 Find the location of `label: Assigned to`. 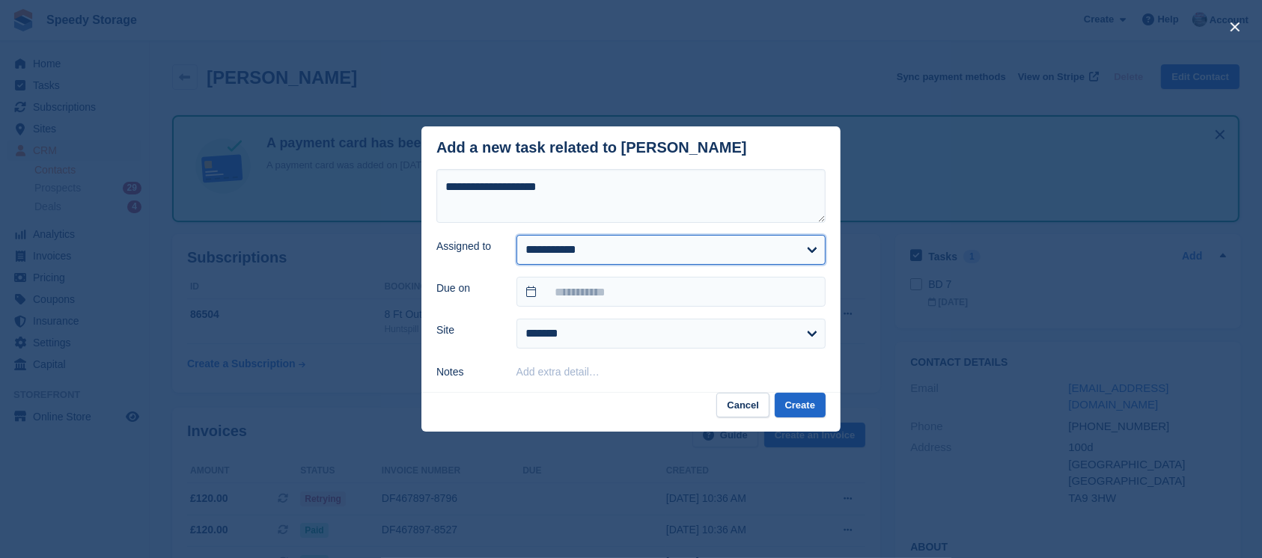

label: Assigned to is located at coordinates (467, 246).